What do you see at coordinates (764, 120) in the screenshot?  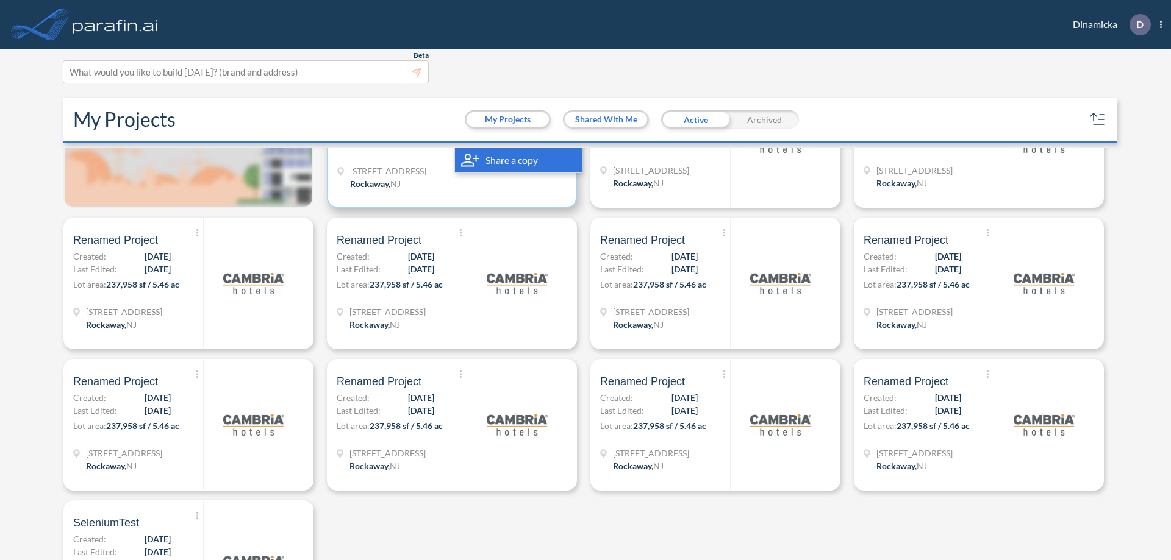 I see `div: Archived` at bounding box center [764, 120].